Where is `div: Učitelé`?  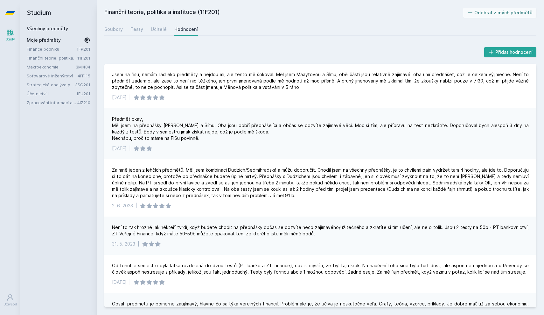 div: Učitelé is located at coordinates (159, 29).